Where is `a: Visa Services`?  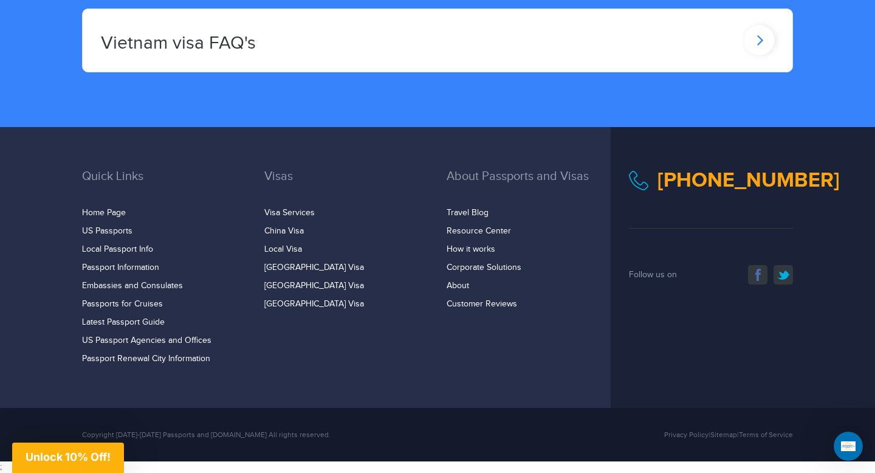 a: Visa Services is located at coordinates (289, 213).